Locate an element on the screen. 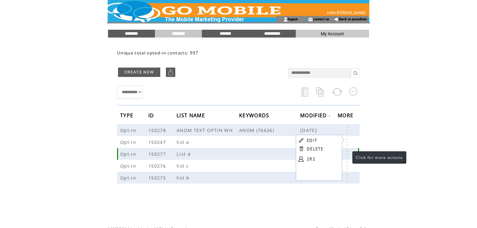 The image size is (477, 228). img: backArrow.gif is located at coordinates (336, 19).